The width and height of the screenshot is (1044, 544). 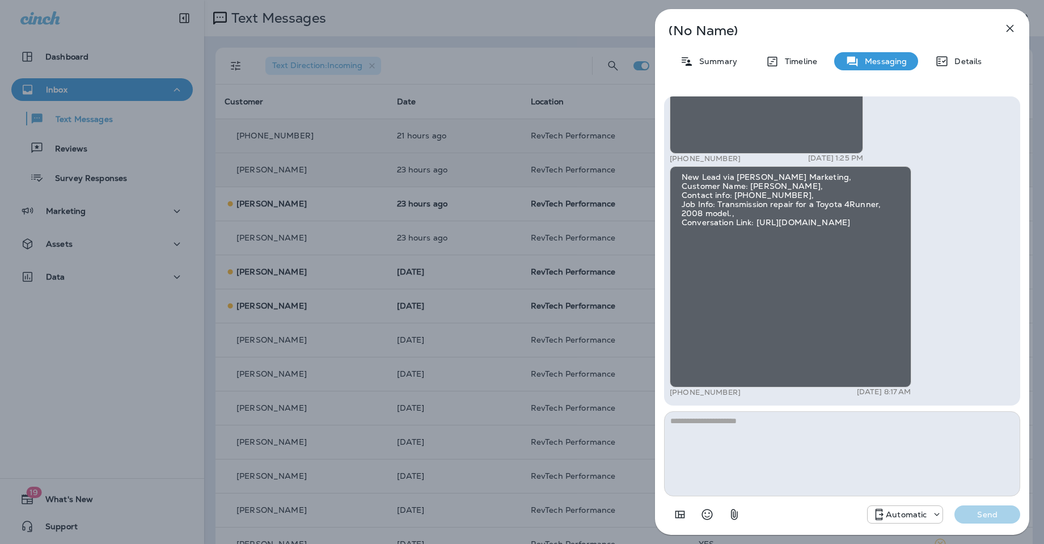 I want to click on p: Timeline, so click(x=798, y=61).